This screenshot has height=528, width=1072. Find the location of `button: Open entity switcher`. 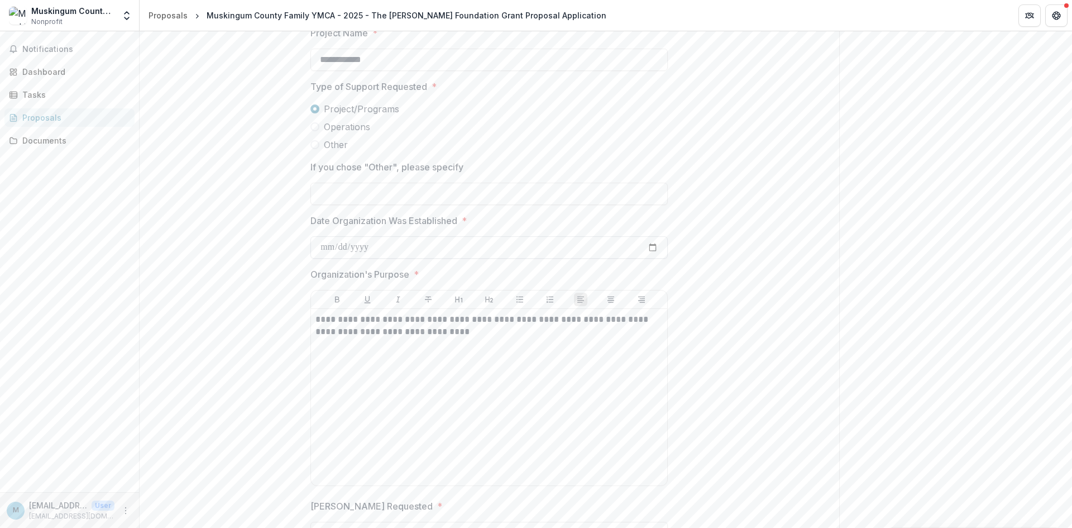

button: Open entity switcher is located at coordinates (127, 16).